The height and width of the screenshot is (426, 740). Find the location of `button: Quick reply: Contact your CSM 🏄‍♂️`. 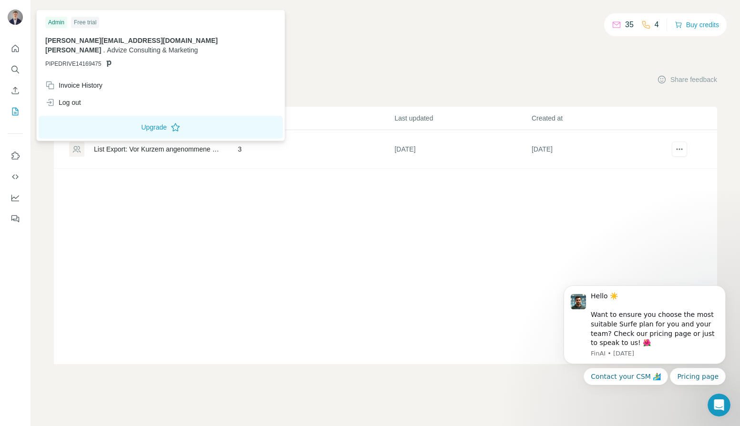

button: Quick reply: Contact your CSM 🏄‍♂️ is located at coordinates (76, 122).